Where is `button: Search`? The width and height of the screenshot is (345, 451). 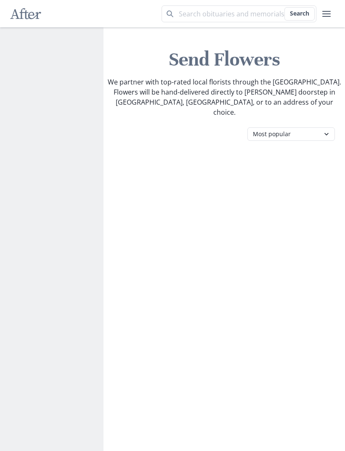 button: Search is located at coordinates (300, 14).